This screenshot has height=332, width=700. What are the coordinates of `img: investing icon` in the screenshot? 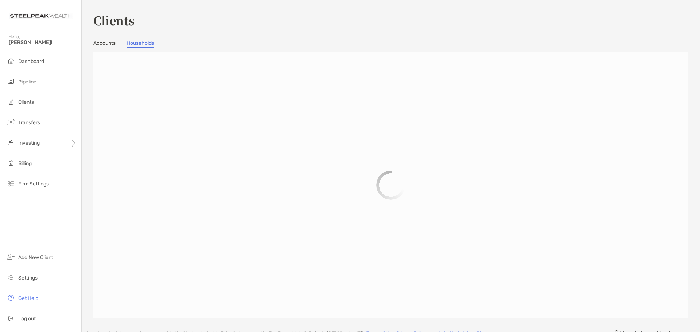 It's located at (11, 143).